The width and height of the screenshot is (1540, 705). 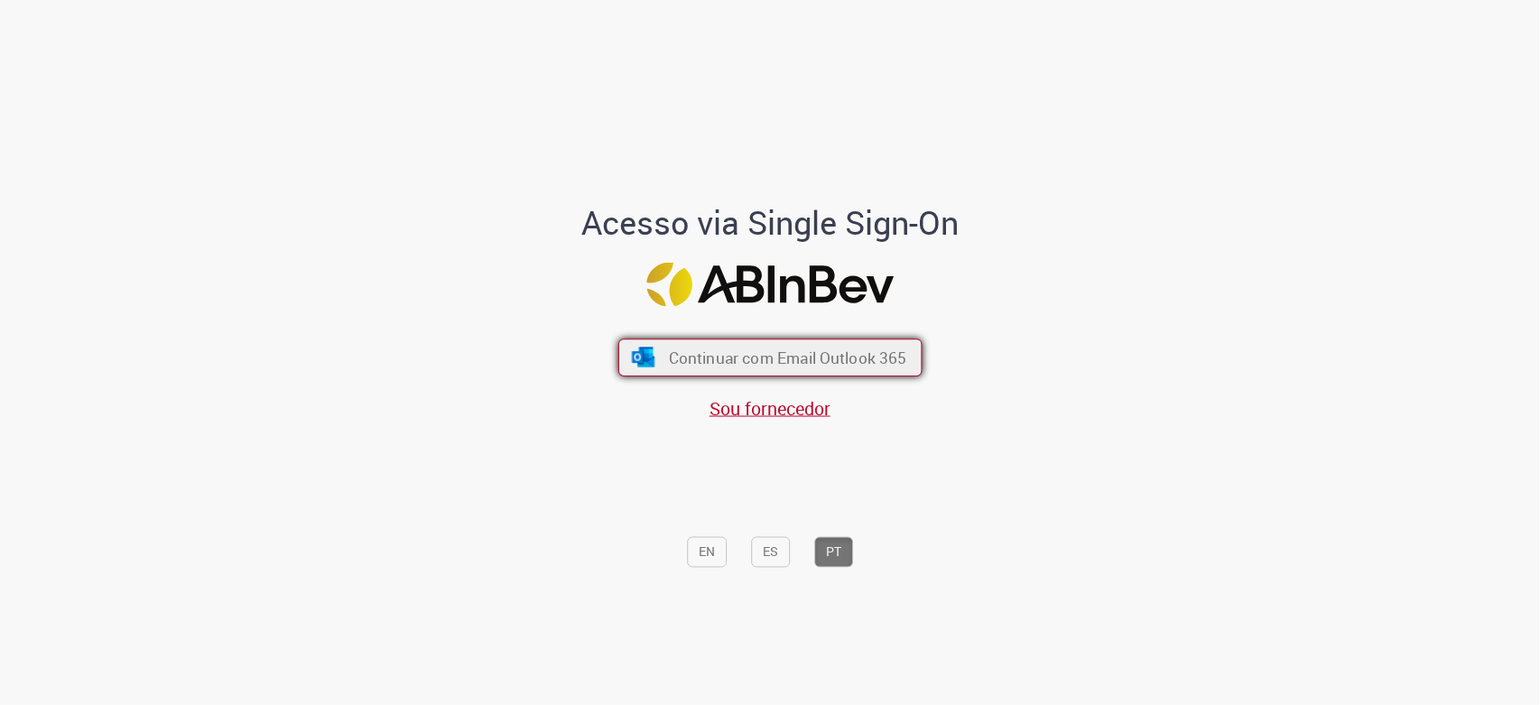 What do you see at coordinates (643, 357) in the screenshot?
I see `img: ícone Azure/Microsoft 360` at bounding box center [643, 357].